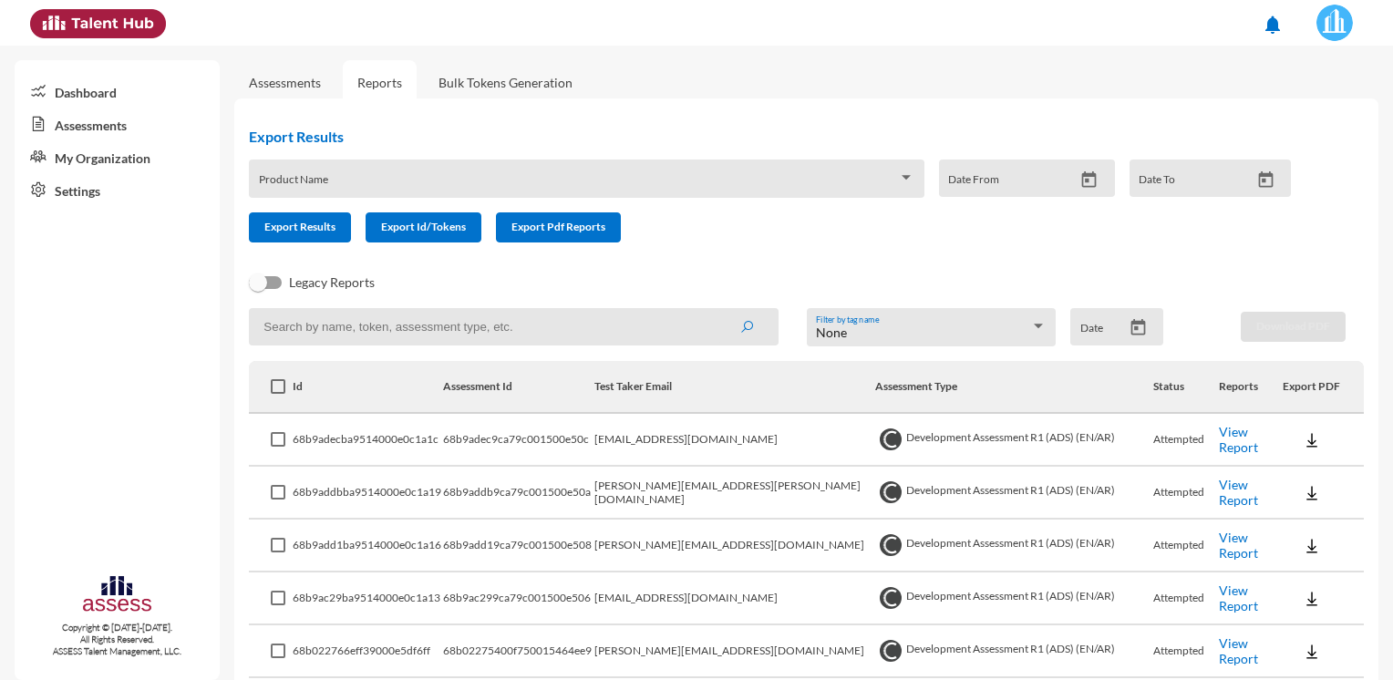 The image size is (1393, 680). What do you see at coordinates (558, 227) in the screenshot?
I see `button: Export Pdf Reports` at bounding box center [558, 227].